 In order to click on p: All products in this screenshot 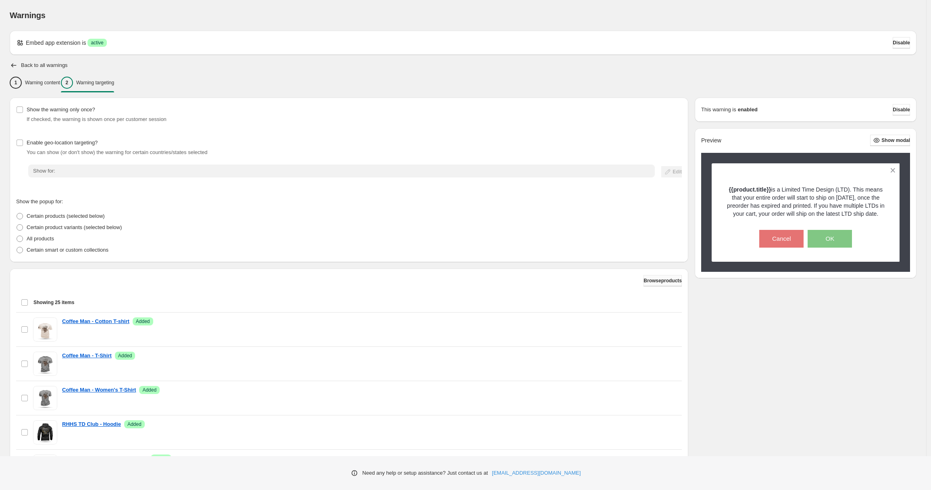, I will do `click(40, 239)`.